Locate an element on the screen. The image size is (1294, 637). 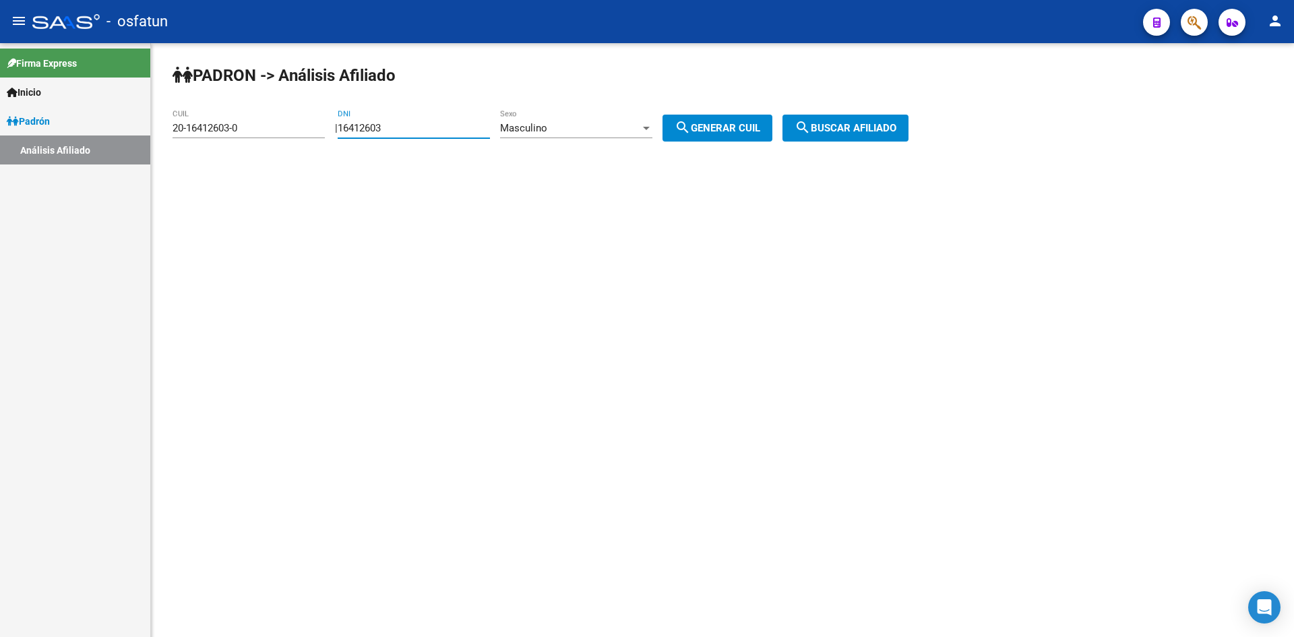
mat-icon: person is located at coordinates (1275, 21).